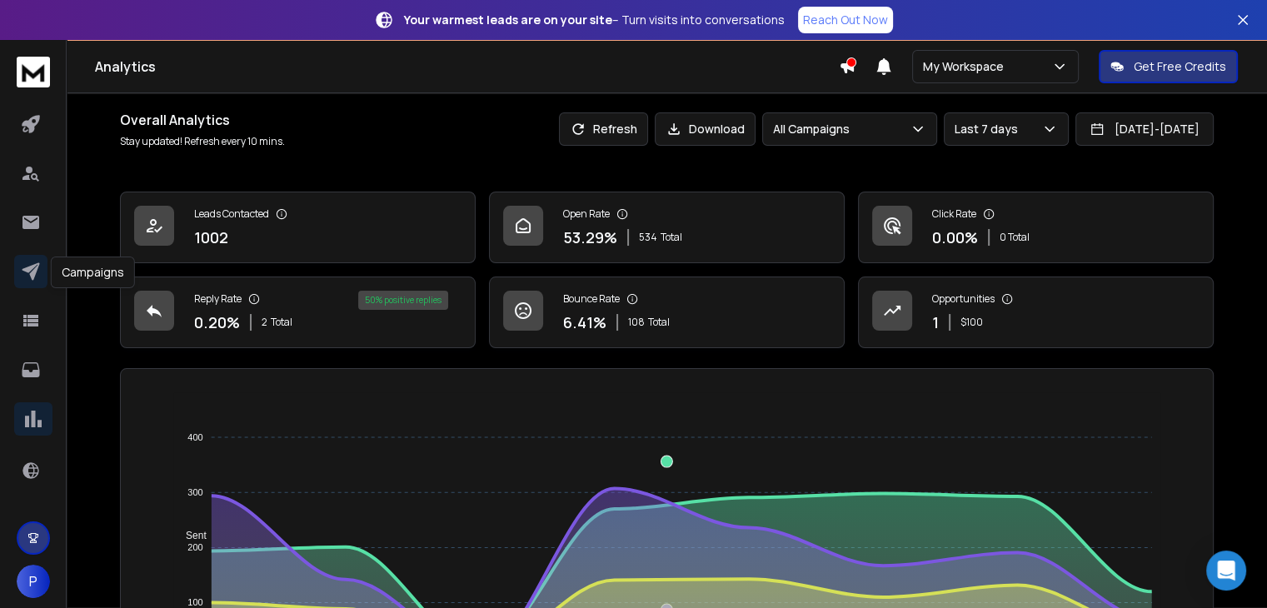  What do you see at coordinates (195, 492) in the screenshot?
I see `tspan: 300` at bounding box center [195, 492].